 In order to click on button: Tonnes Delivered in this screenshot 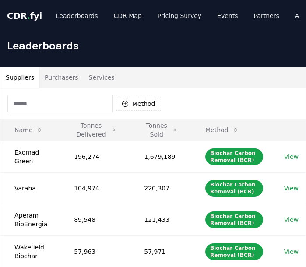, I will do `click(95, 130)`.